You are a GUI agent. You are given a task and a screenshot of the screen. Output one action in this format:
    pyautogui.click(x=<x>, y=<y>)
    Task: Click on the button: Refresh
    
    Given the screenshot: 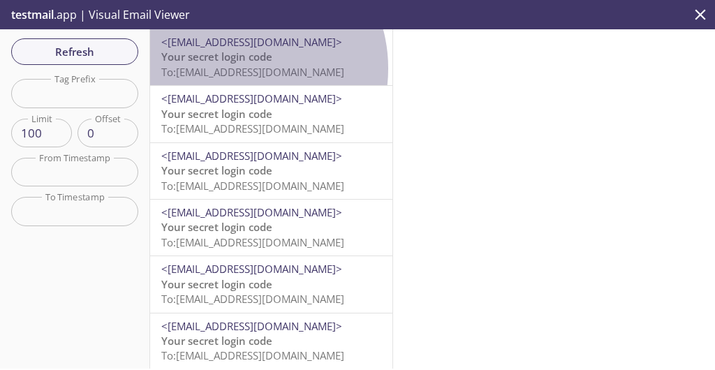 What is the action you would take?
    pyautogui.click(x=75, y=52)
    